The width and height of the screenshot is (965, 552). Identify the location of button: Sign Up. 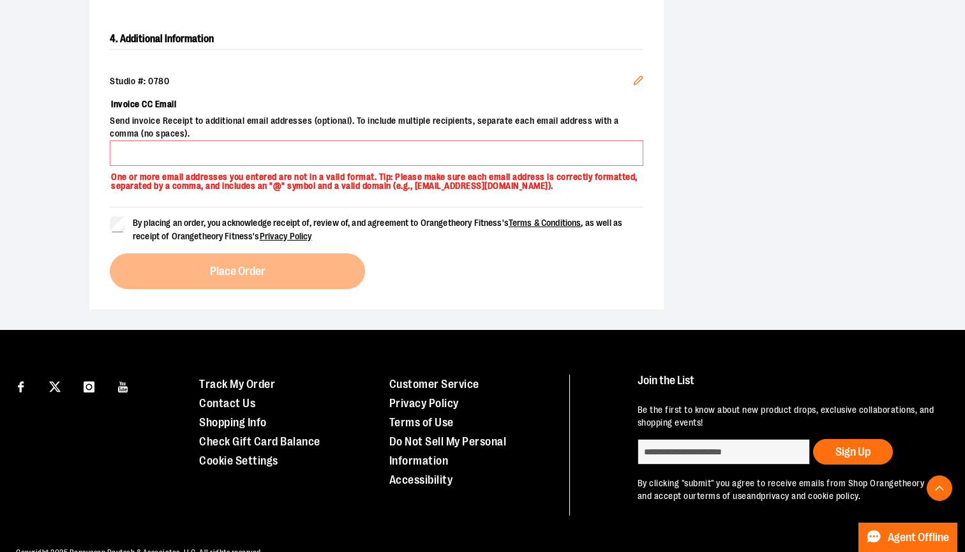
(852, 452).